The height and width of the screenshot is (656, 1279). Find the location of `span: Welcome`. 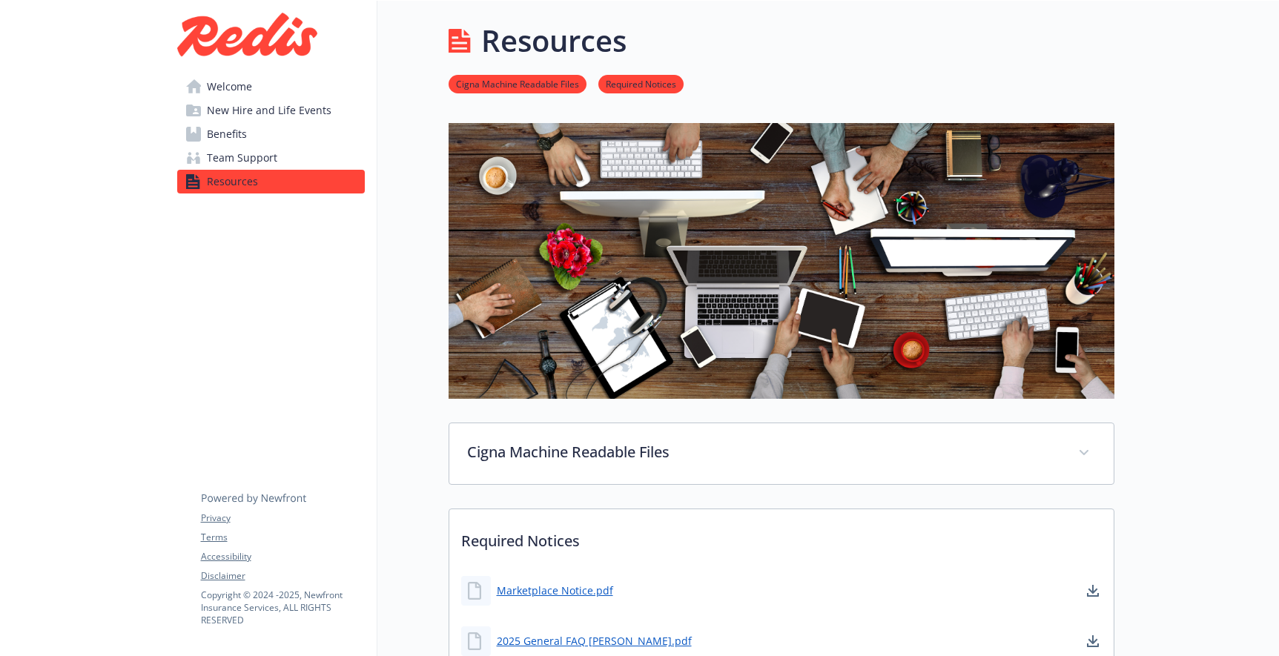

span: Welcome is located at coordinates (229, 87).